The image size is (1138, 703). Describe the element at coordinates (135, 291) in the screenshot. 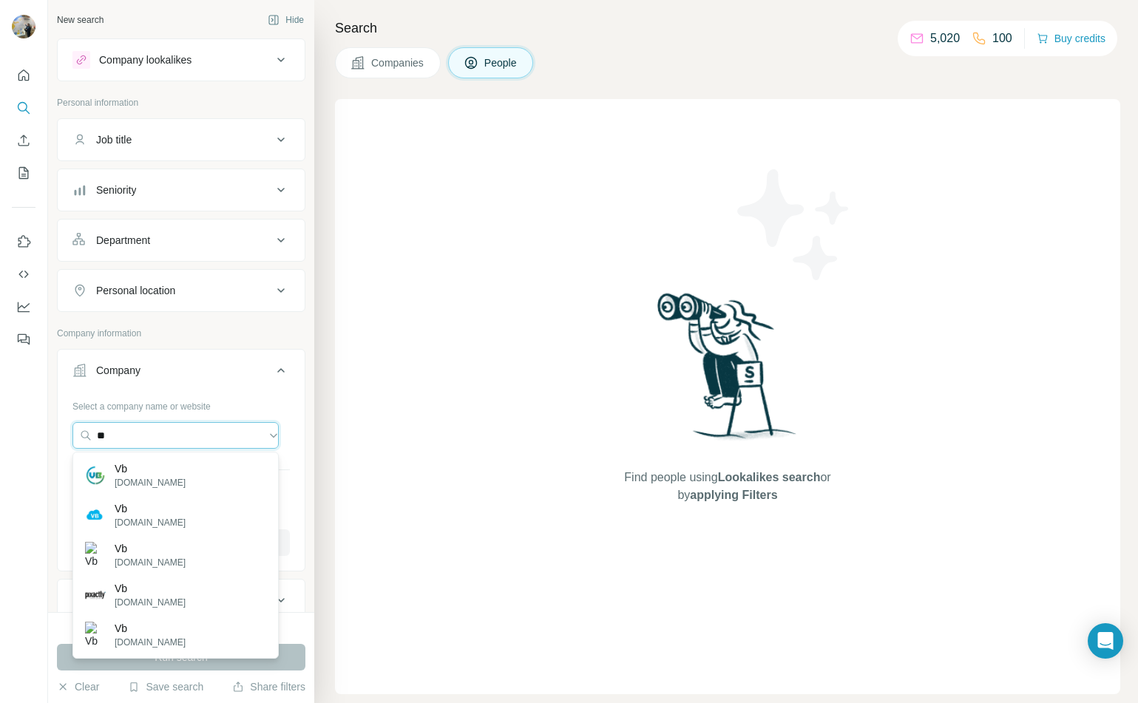

I see `div: Personal location` at that location.